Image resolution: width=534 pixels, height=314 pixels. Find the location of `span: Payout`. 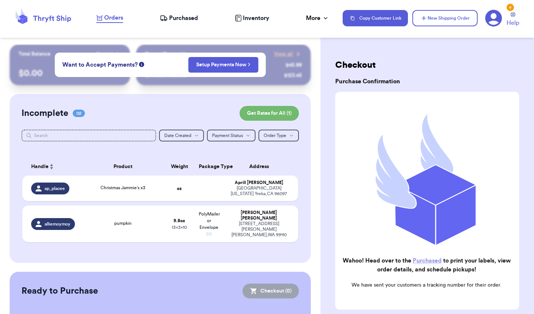

span: Payout is located at coordinates (104, 54).